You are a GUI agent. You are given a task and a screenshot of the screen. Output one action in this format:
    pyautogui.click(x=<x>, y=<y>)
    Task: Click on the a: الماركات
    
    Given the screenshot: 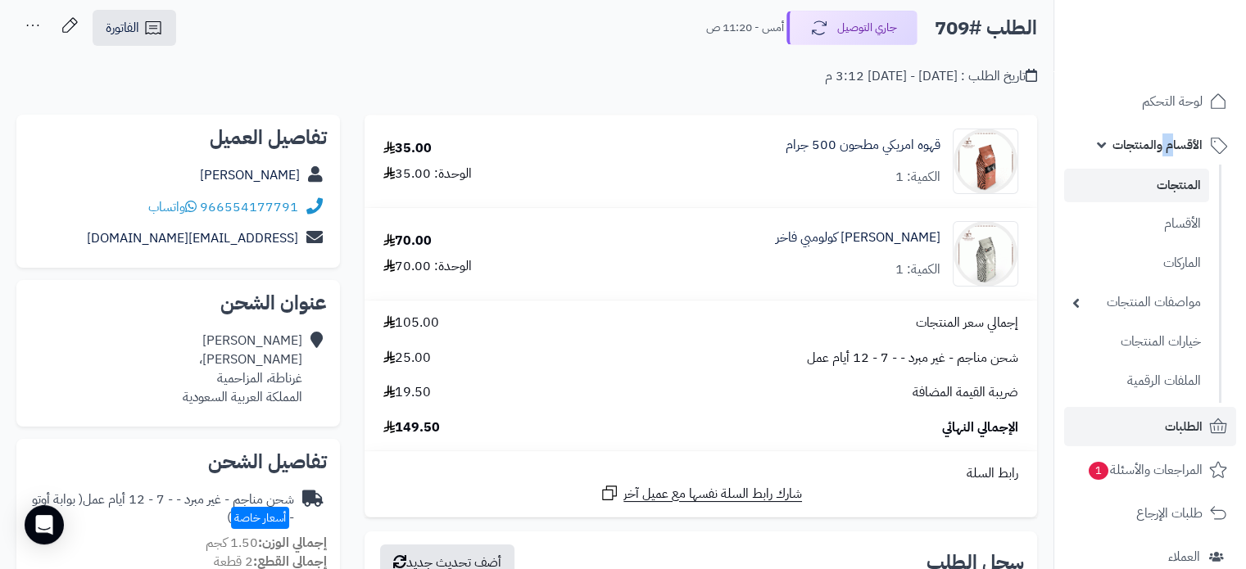 What is the action you would take?
    pyautogui.click(x=1136, y=263)
    